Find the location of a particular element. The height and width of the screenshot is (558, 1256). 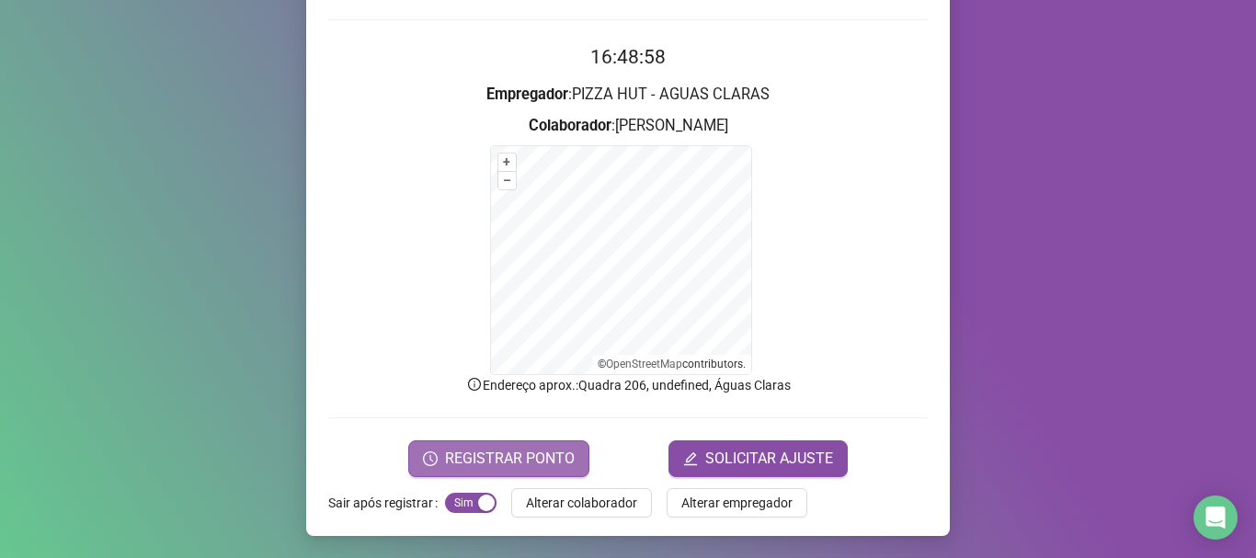

span: Alterar empregador is located at coordinates (737, 503).